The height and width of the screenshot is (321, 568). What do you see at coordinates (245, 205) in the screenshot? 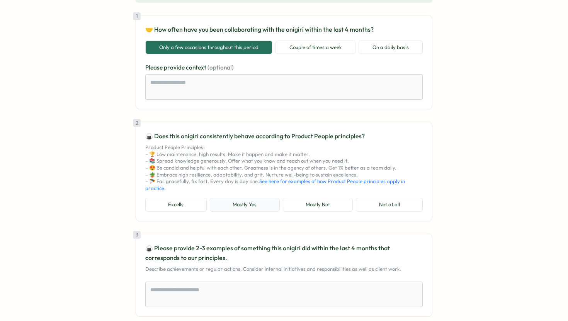
I see `button: Mostly Yes` at bounding box center [245, 205].